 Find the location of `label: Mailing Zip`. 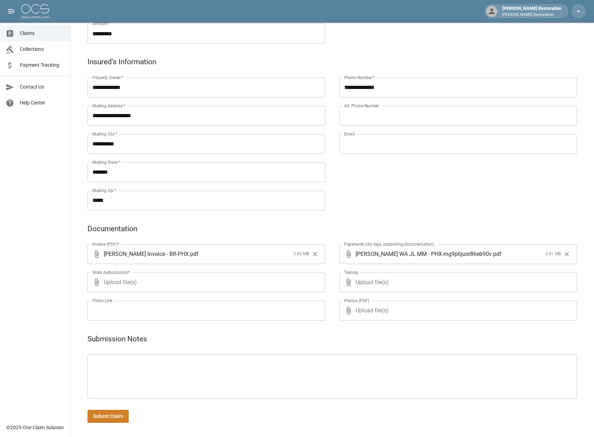

label: Mailing Zip is located at coordinates (104, 190).